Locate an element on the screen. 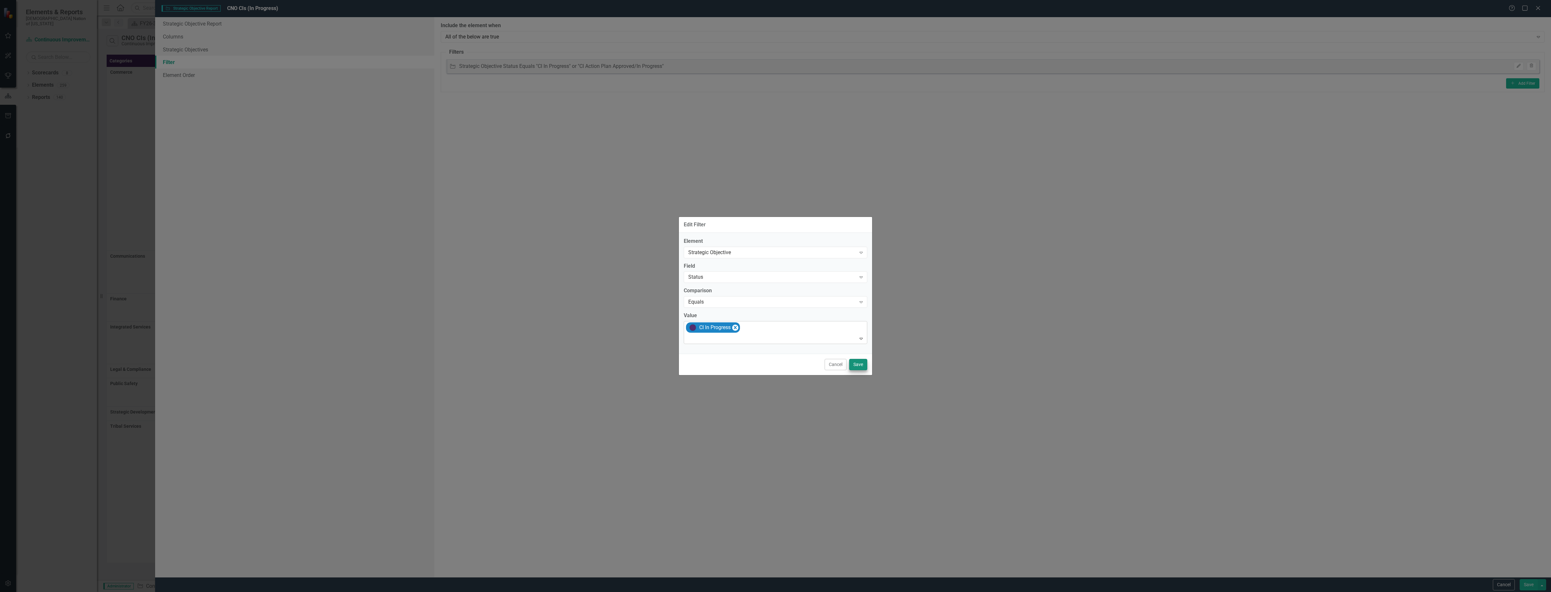  div: Strategic Objective is located at coordinates (772, 252).